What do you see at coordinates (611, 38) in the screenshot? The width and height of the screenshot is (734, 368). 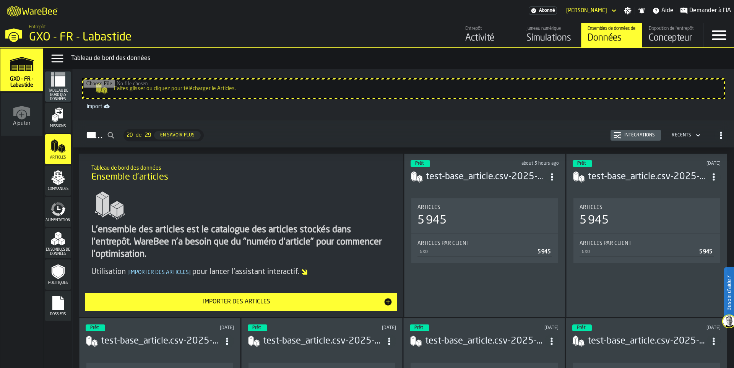 I see `div: Données` at bounding box center [611, 38].